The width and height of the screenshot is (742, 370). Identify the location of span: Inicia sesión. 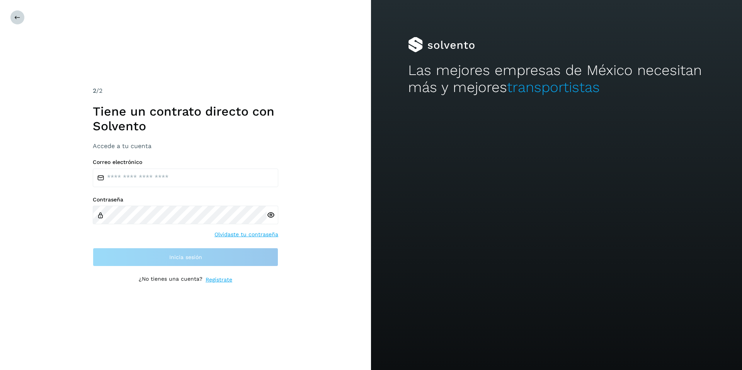
(186, 257).